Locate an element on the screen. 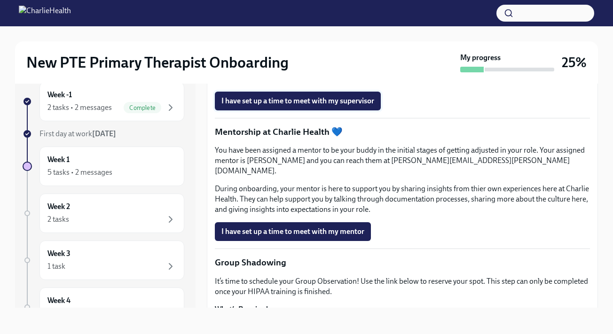  div: 1 task is located at coordinates (56, 267).